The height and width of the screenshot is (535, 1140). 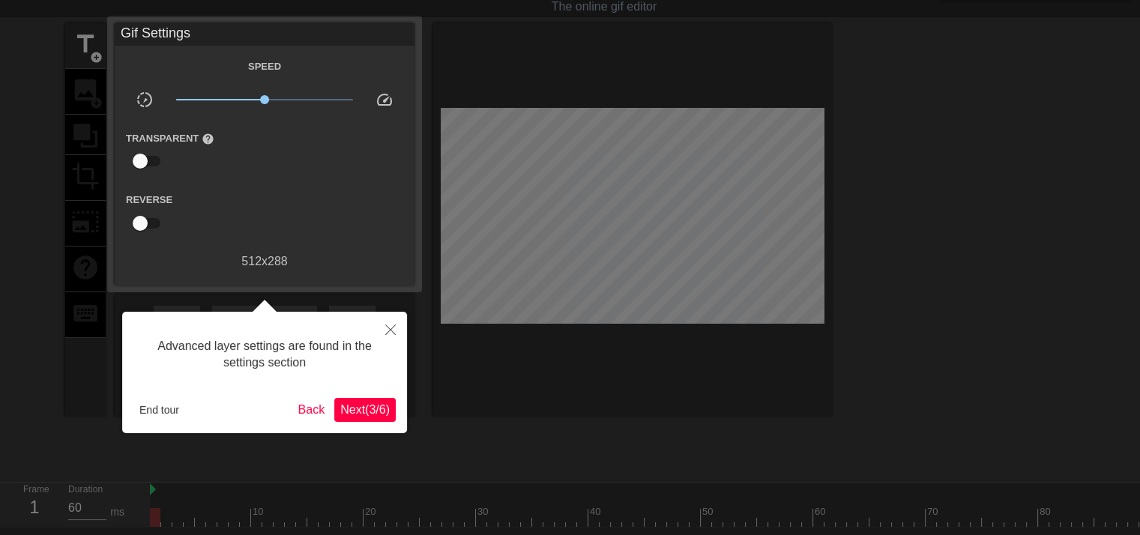 What do you see at coordinates (312, 410) in the screenshot?
I see `button: Back` at bounding box center [312, 410].